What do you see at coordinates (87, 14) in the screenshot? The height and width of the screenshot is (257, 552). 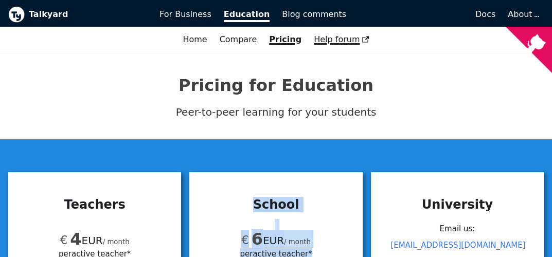 I see `b: Talkyard` at bounding box center [87, 14].